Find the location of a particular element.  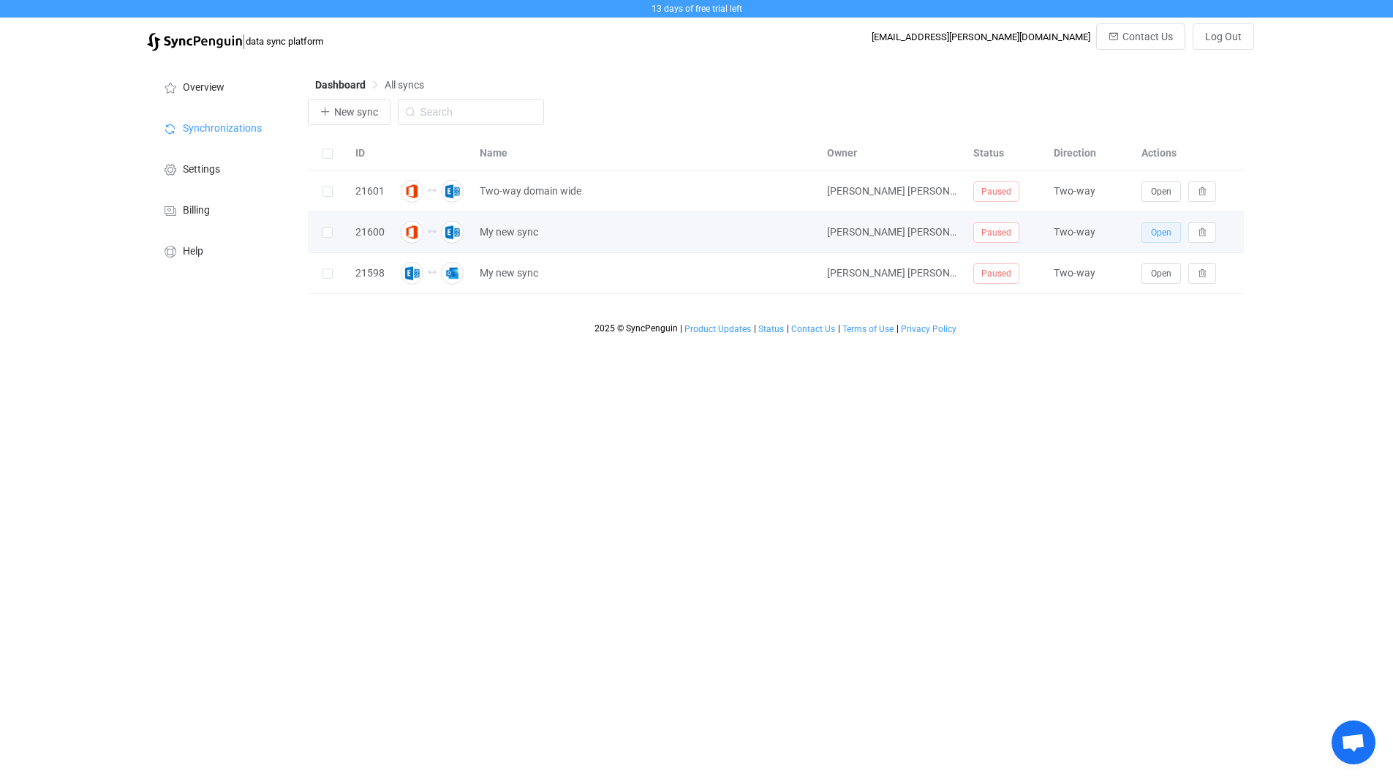

button: Log Out is located at coordinates (1223, 37).